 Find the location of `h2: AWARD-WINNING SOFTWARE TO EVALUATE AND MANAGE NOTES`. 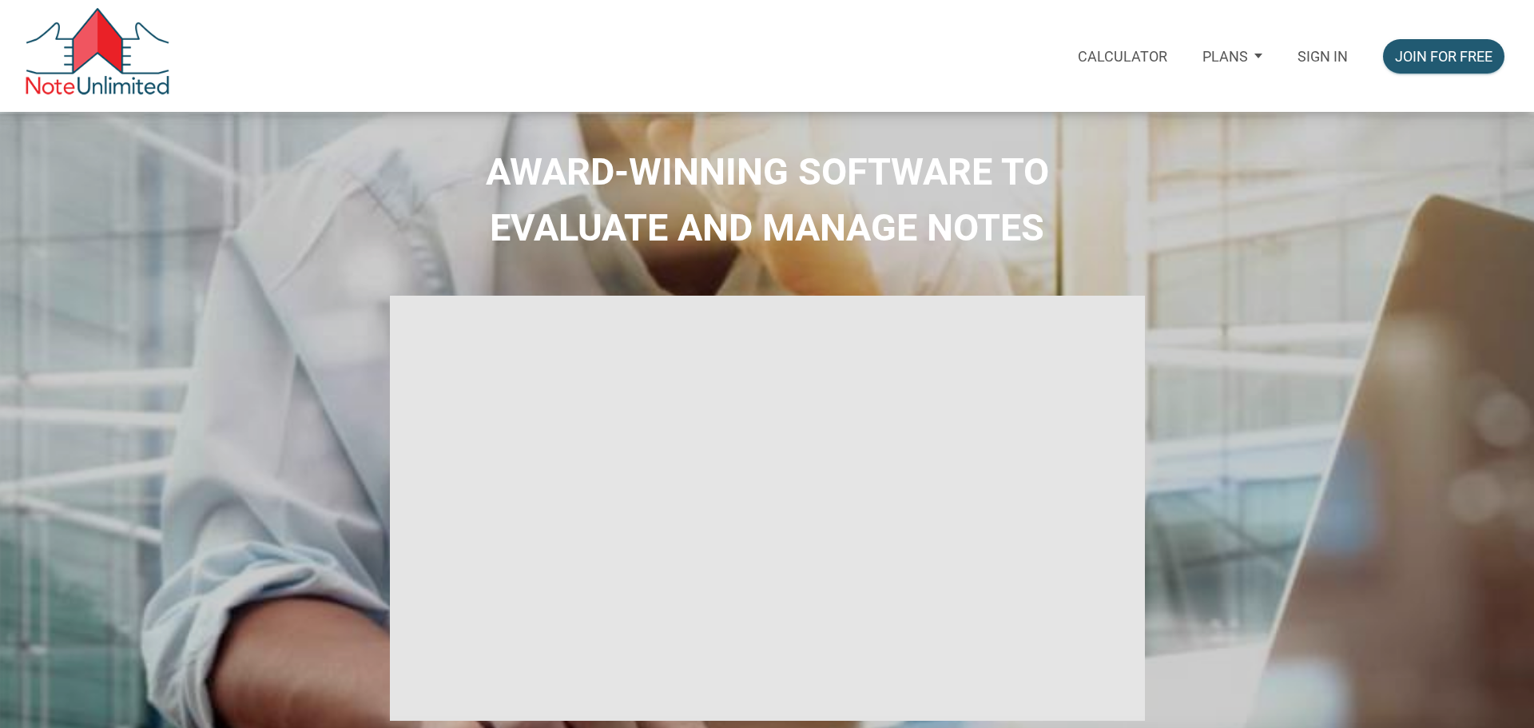

h2: AWARD-WINNING SOFTWARE TO EVALUATE AND MANAGE NOTES is located at coordinates (767, 200).